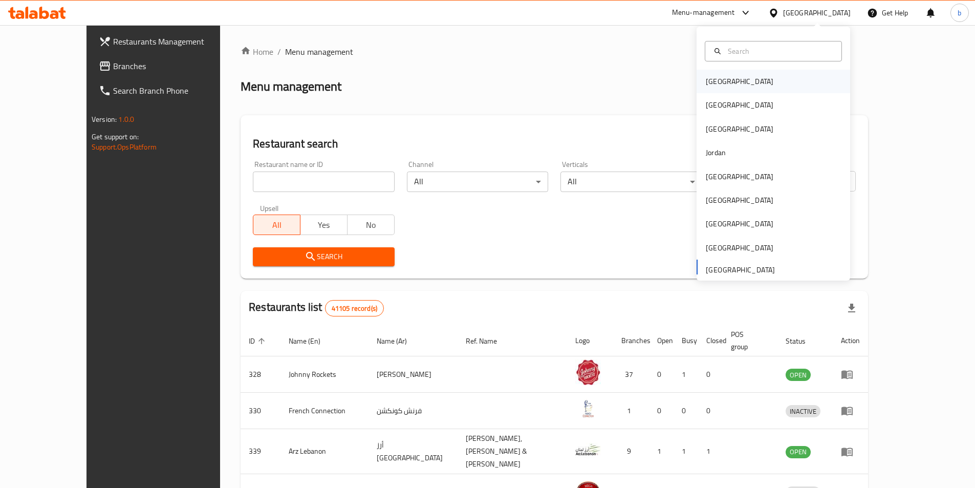 This screenshot has height=488, width=975. What do you see at coordinates (716, 153) in the screenshot?
I see `div: Jordan` at bounding box center [716, 153].